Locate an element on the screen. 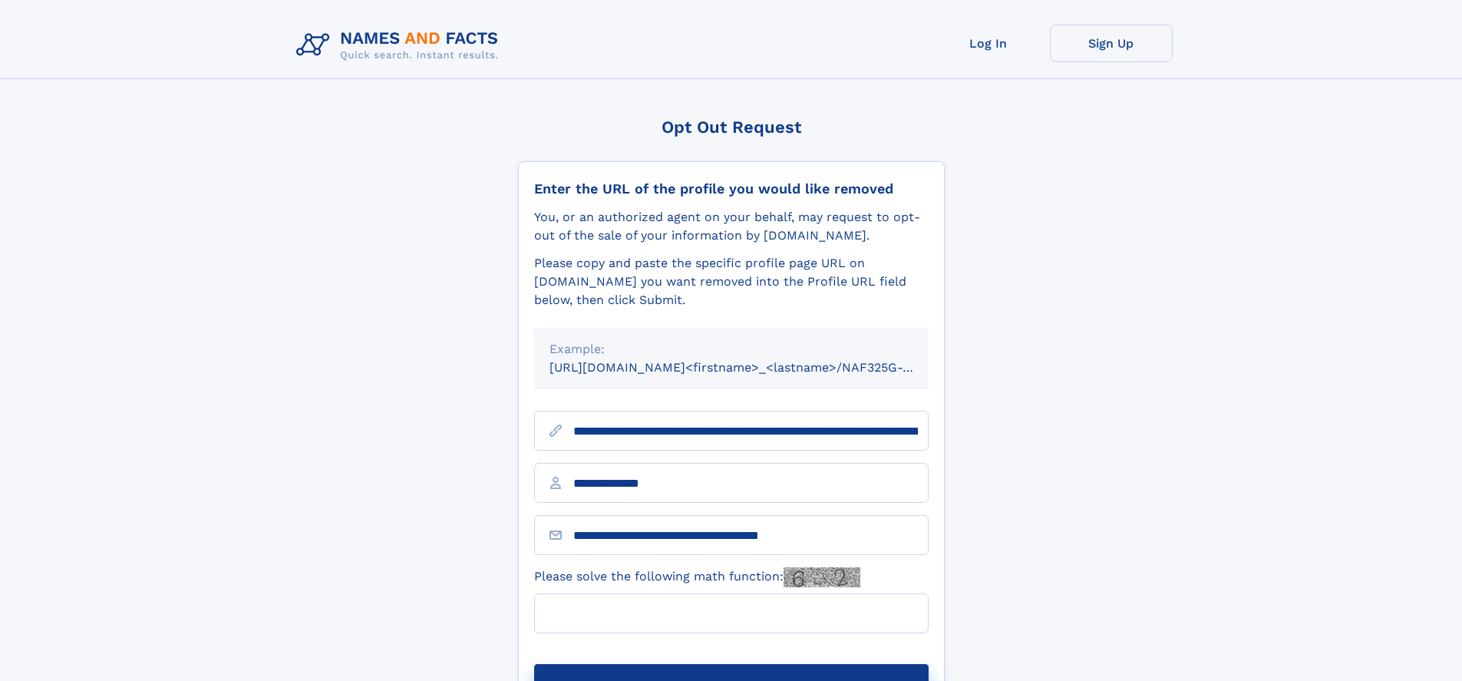 The width and height of the screenshot is (1462, 681). div: You, or an authorized agent on your behalf, may request to opt-out of the sale of your informatio... is located at coordinates (731, 226).